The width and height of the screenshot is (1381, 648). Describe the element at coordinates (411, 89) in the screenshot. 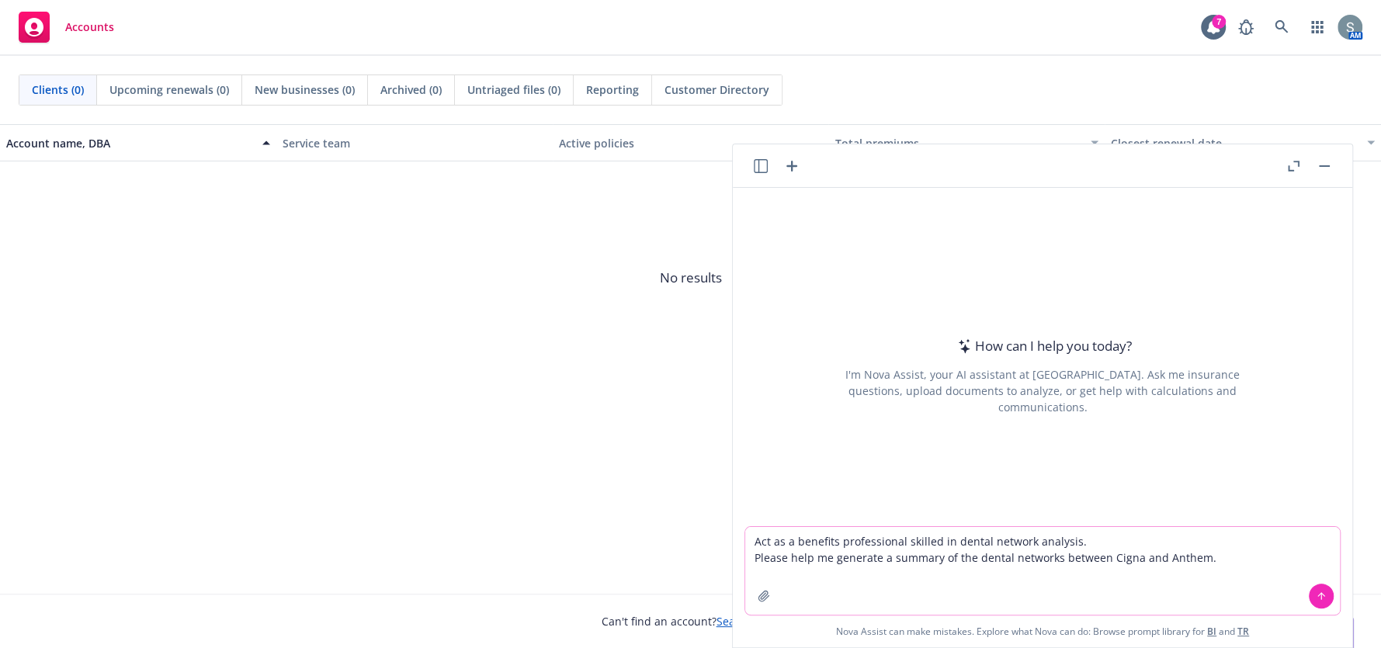

I see `span: Archived (0)` at that location.